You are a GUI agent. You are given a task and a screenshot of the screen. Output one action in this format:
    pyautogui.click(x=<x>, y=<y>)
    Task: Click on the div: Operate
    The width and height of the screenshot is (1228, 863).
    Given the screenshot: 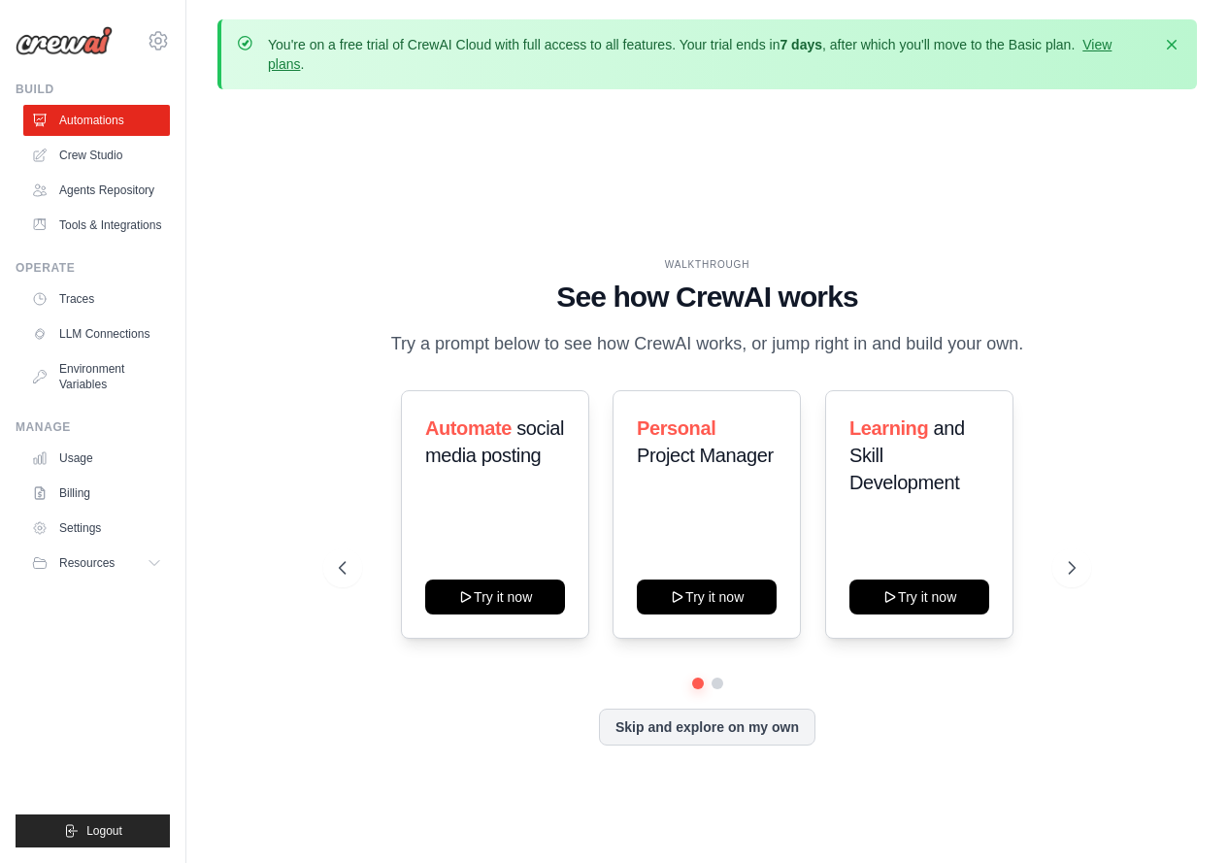 What is the action you would take?
    pyautogui.click(x=92, y=268)
    